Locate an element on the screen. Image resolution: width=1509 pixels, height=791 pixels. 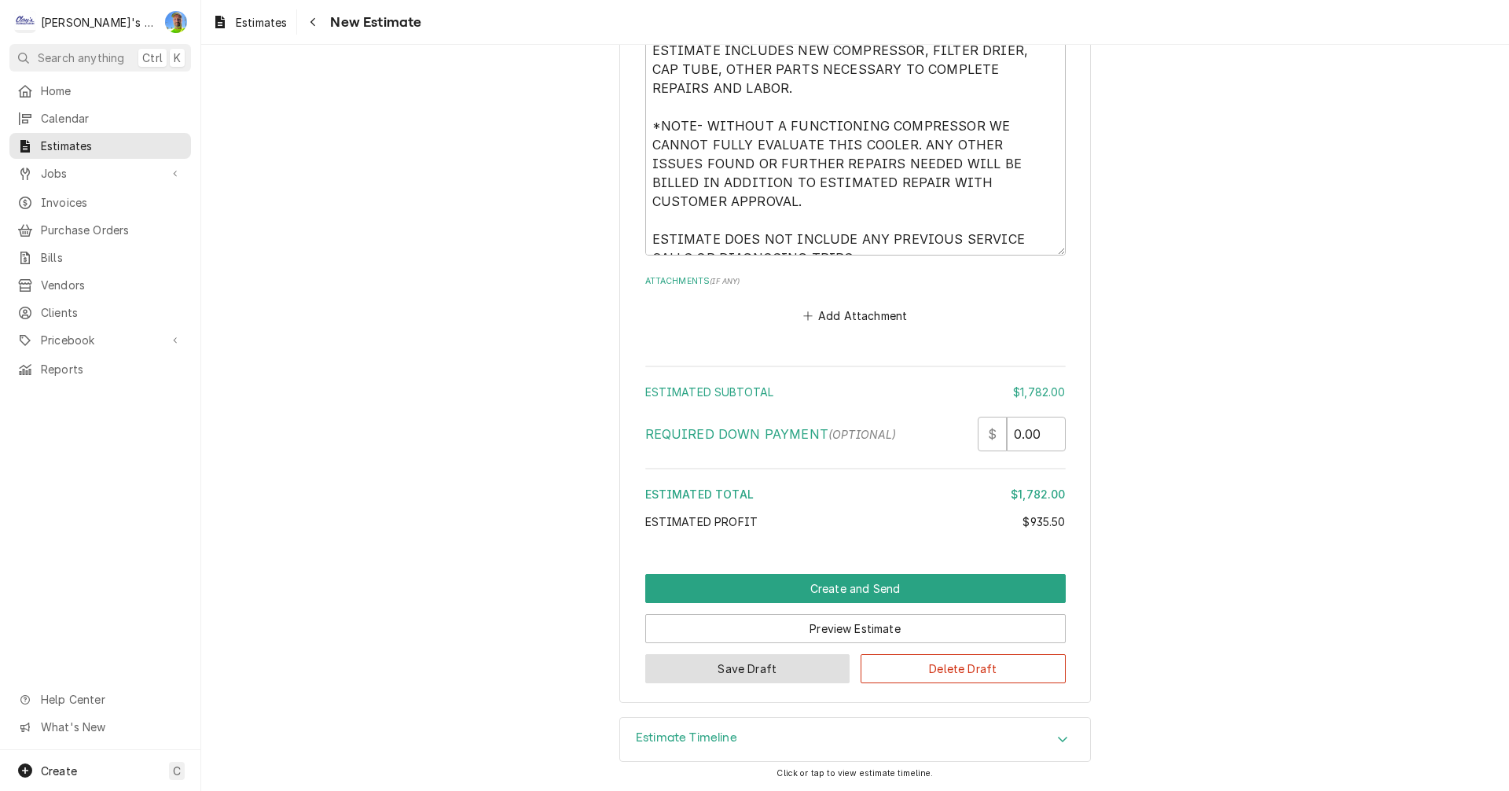
span: Estimated Total is located at coordinates (700, 494).